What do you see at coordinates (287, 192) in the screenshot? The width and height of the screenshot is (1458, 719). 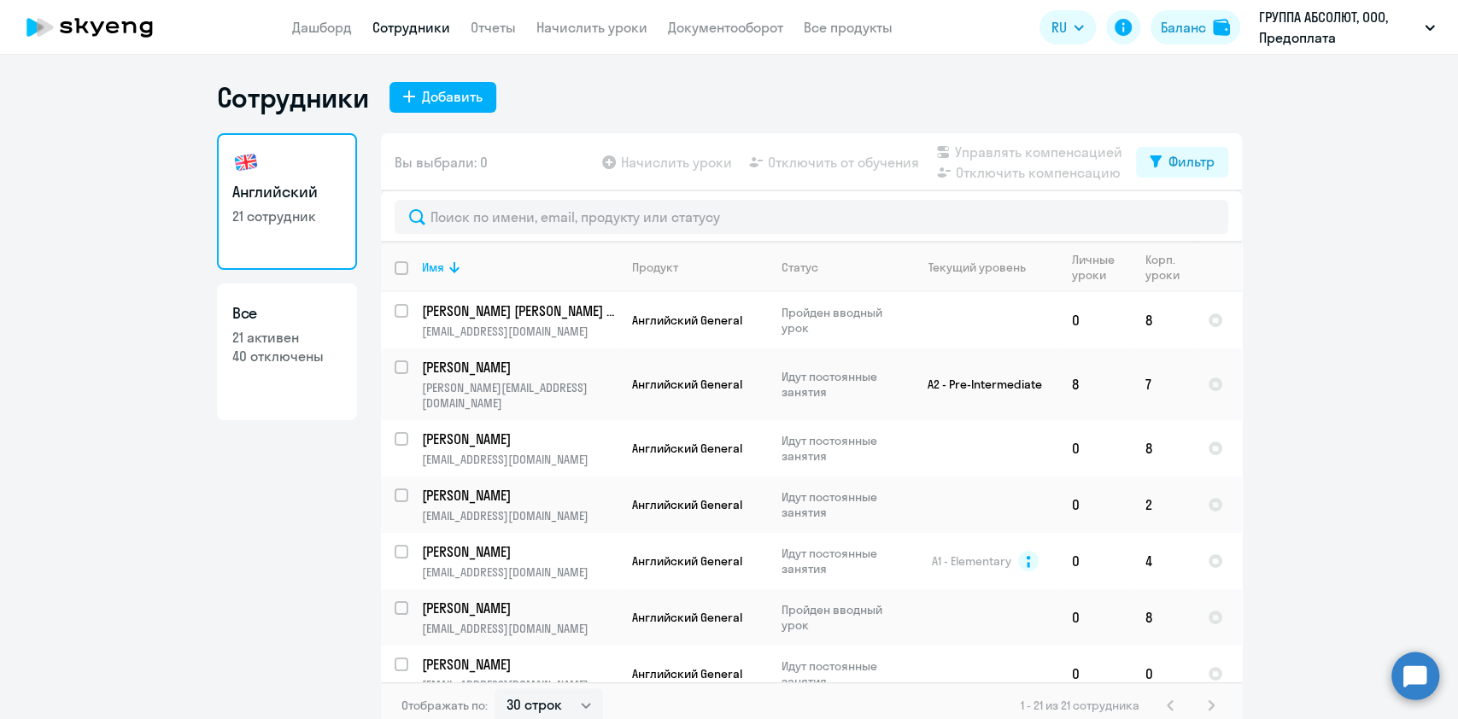 I see `h3: Английский` at bounding box center [287, 192].